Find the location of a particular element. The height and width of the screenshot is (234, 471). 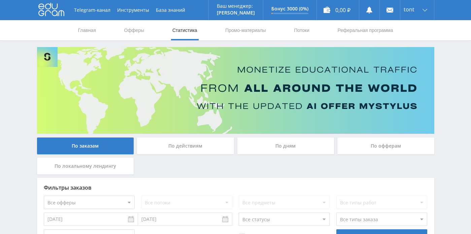

div: По дням is located at coordinates (286, 146).